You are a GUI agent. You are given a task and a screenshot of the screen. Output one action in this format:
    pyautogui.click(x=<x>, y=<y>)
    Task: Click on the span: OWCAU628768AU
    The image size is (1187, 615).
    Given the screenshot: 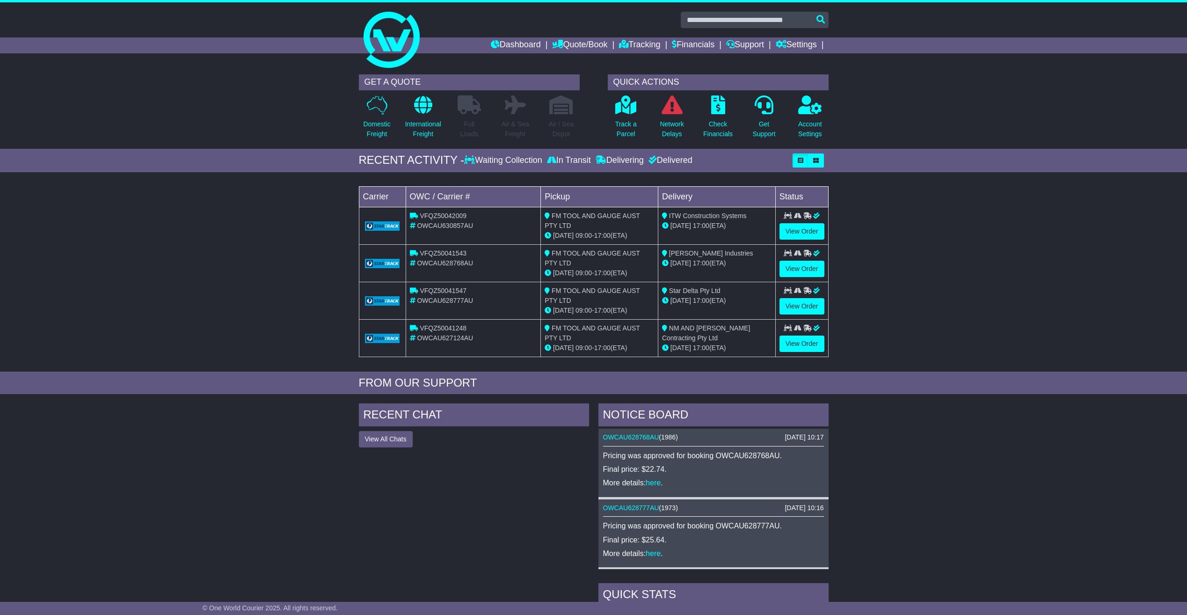 What is the action you would take?
    pyautogui.click(x=445, y=263)
    